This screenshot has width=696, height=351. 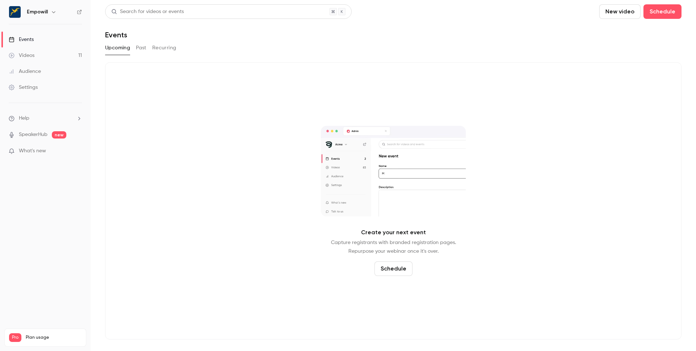 What do you see at coordinates (37, 12) in the screenshot?
I see `h6: Empowill` at bounding box center [37, 12].